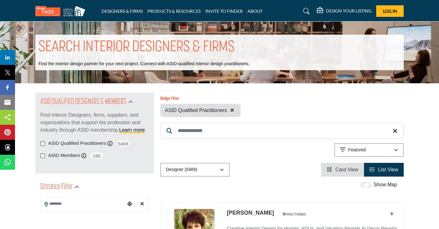 The height and width of the screenshot is (229, 439). What do you see at coordinates (182, 170) in the screenshot?
I see `p: Designer (5469)` at bounding box center [182, 170].